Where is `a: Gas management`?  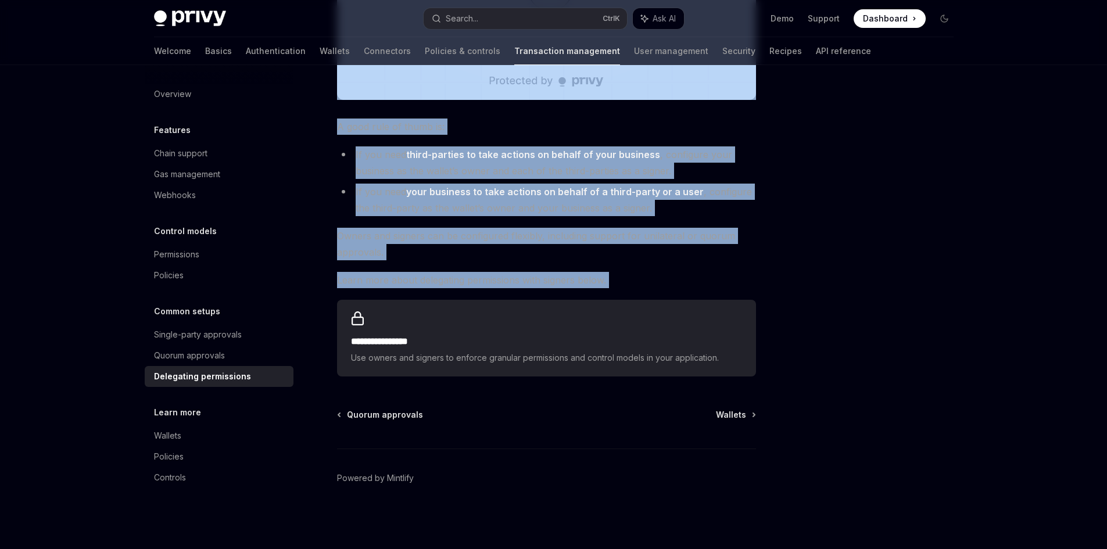 a: Gas management is located at coordinates (219, 174).